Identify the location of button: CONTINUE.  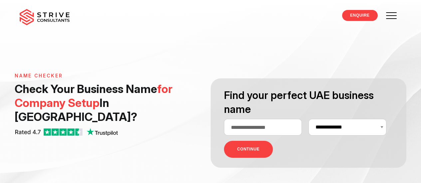
(248, 149).